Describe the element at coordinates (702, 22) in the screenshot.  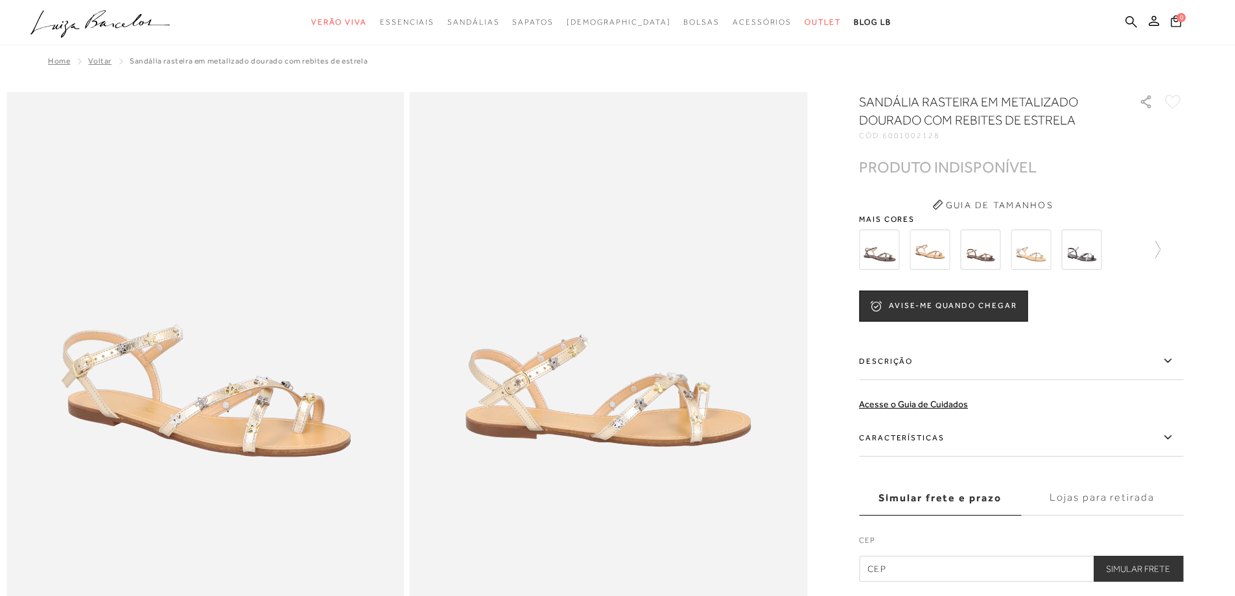
I see `span: Bolsas` at that location.